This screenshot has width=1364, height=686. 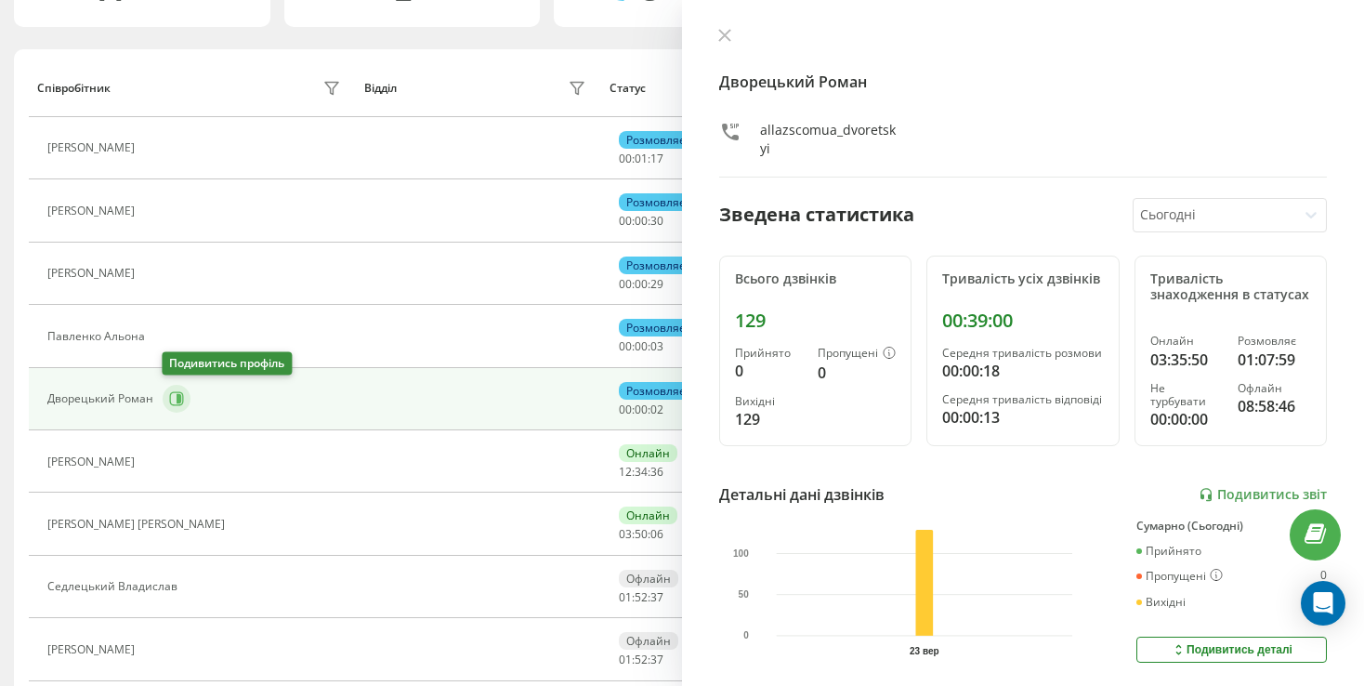 What do you see at coordinates (1186, 395) in the screenshot?
I see `div: Не турбувати` at bounding box center [1186, 395].